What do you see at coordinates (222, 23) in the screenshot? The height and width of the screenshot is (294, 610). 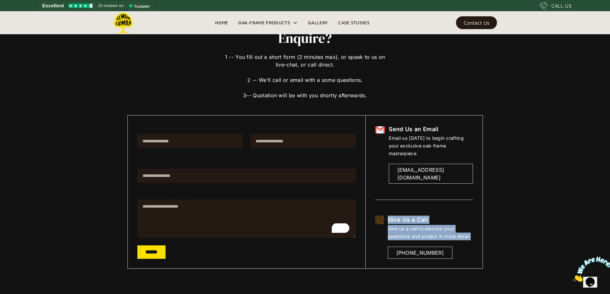 I see `a: Home` at bounding box center [222, 23].